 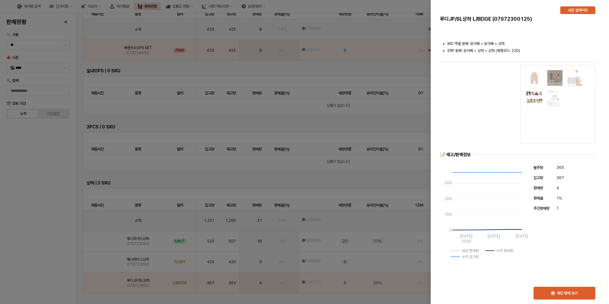 I want to click on span: 판매율, so click(x=538, y=198).